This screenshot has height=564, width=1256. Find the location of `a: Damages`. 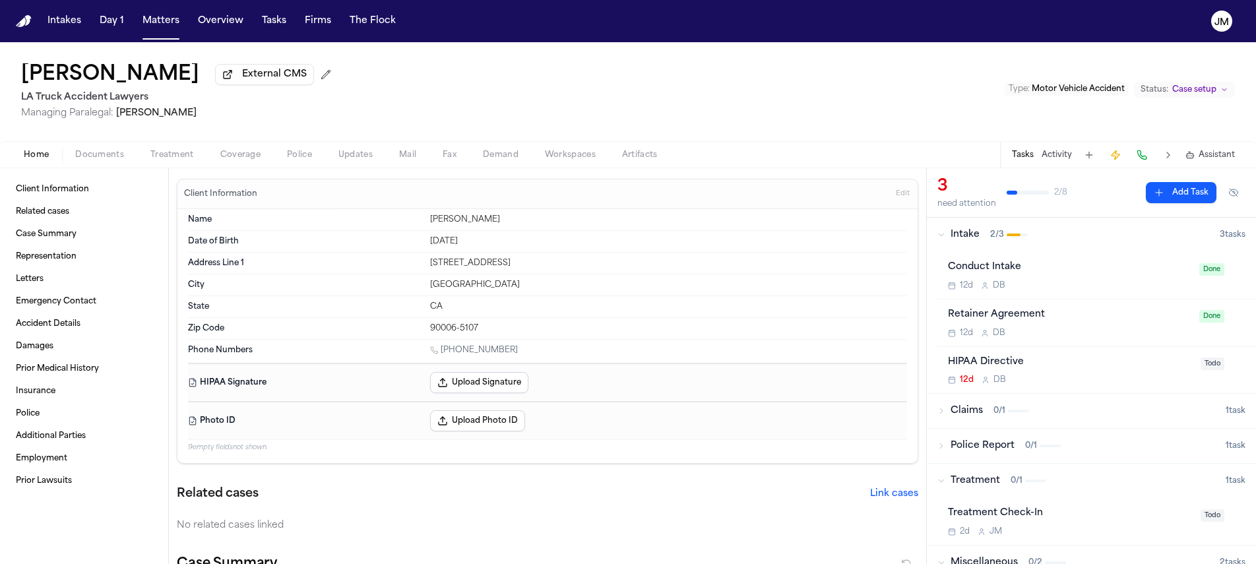

a: Damages is located at coordinates (84, 346).